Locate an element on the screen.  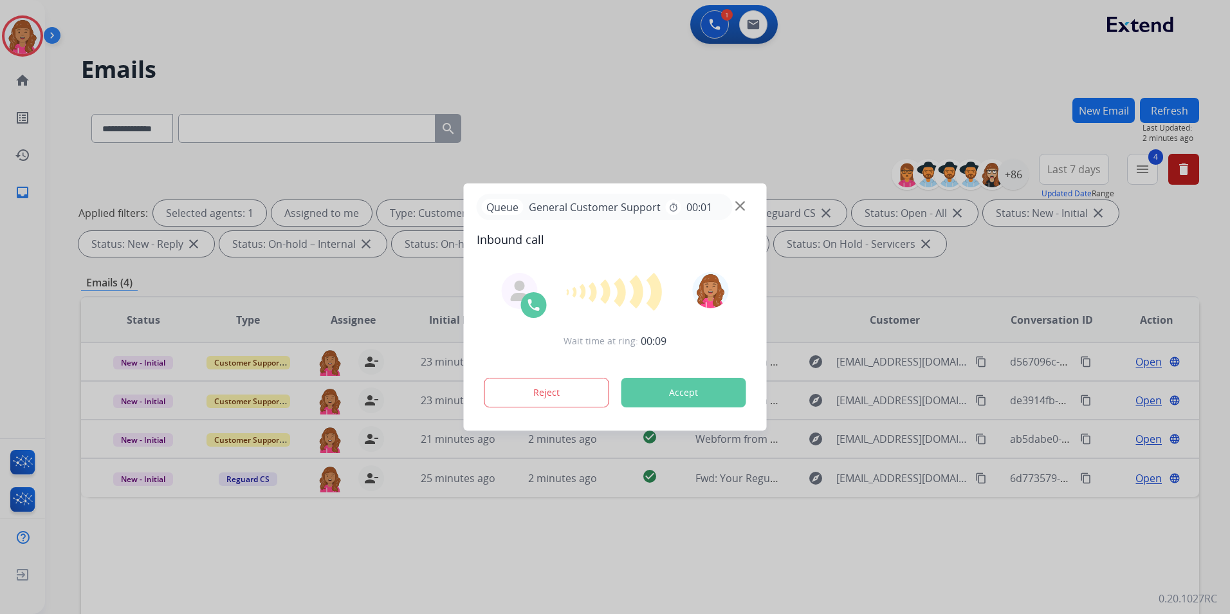
img: agent-avatar is located at coordinates (520, 291).